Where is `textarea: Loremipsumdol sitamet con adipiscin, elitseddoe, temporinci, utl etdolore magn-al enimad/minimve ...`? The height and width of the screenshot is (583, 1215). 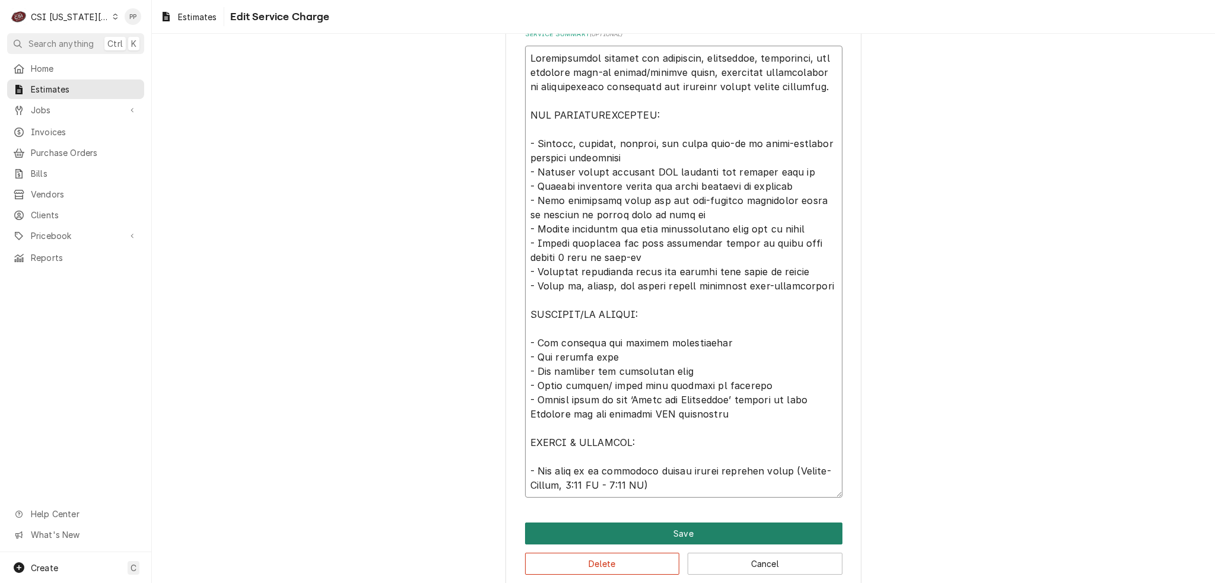 textarea: Loremipsumdol sitamet con adipiscin, elitseddoe, temporinci, utl etdolore magn-al enimad/minimve ... is located at coordinates (684, 272).